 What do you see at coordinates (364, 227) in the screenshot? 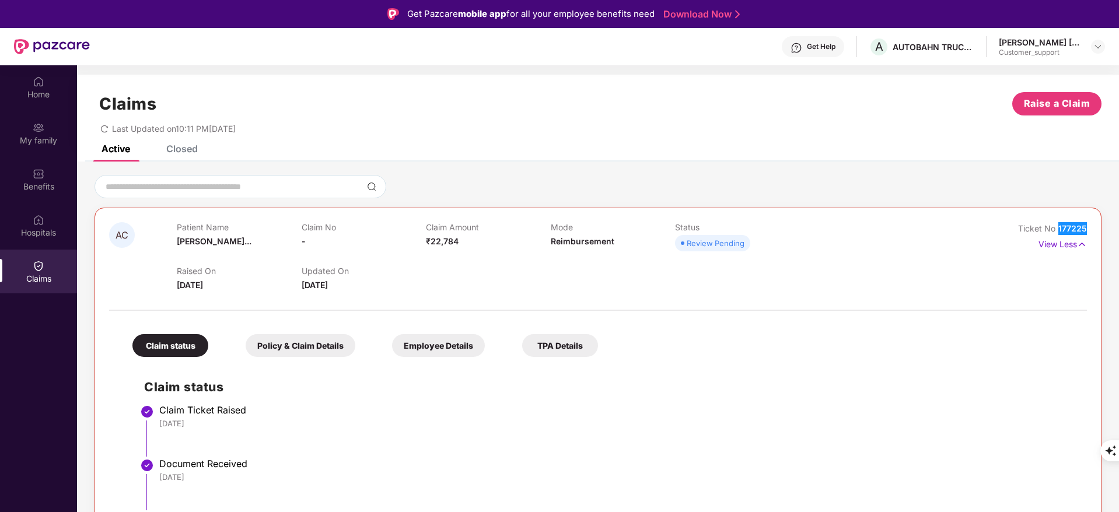
I see `p: Claim No` at bounding box center [364, 227].